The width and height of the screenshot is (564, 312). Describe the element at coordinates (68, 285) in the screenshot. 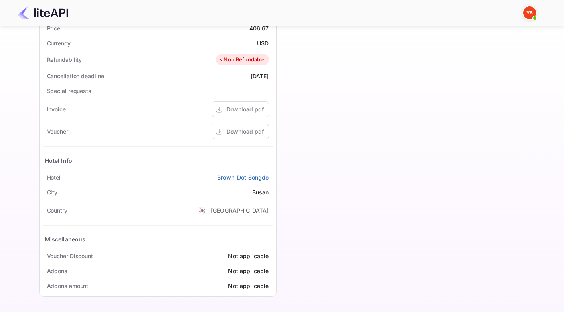

I see `div: Addons amount` at that location.